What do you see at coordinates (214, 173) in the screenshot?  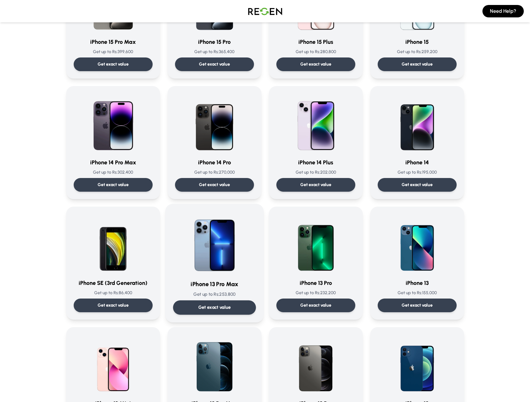 I see `p: Get up to Rs: 270,000` at bounding box center [214, 173].